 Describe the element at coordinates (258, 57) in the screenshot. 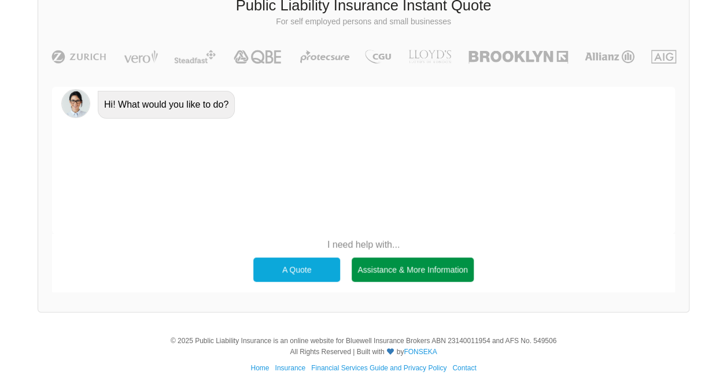

I see `img: QBE | Public Liability Insurance` at that location.